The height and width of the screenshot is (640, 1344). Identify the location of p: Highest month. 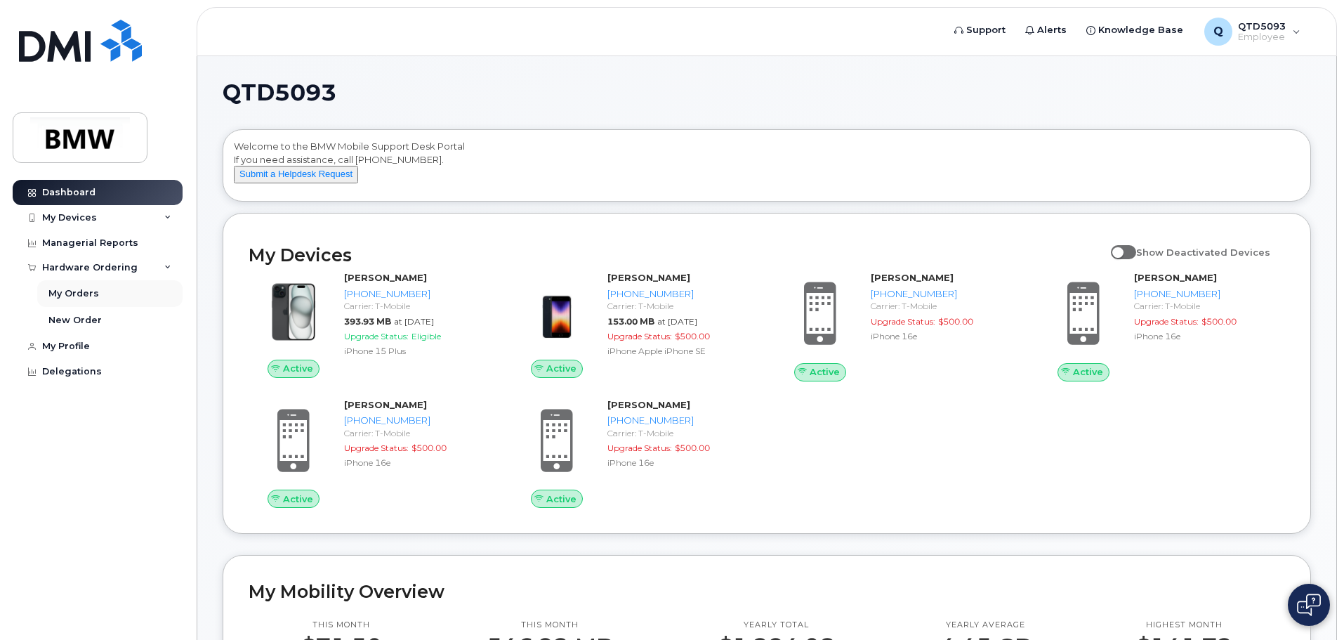
(1184, 625).